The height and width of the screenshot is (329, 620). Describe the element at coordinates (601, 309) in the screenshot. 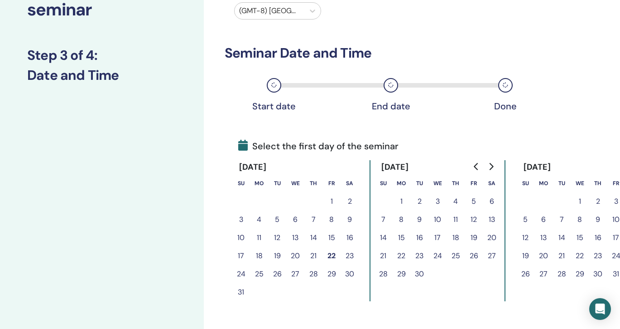

I see `div: Open Intercom Messenger` at that location.